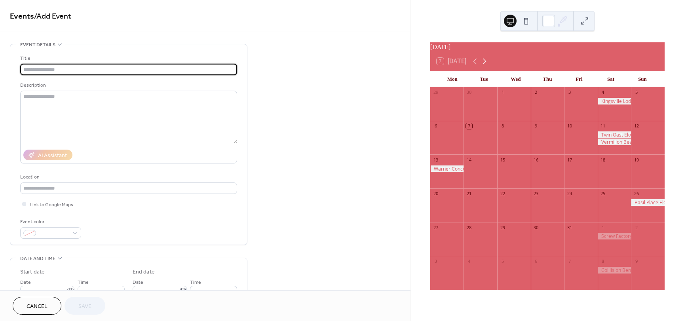  I want to click on div: Fri, so click(579, 79).